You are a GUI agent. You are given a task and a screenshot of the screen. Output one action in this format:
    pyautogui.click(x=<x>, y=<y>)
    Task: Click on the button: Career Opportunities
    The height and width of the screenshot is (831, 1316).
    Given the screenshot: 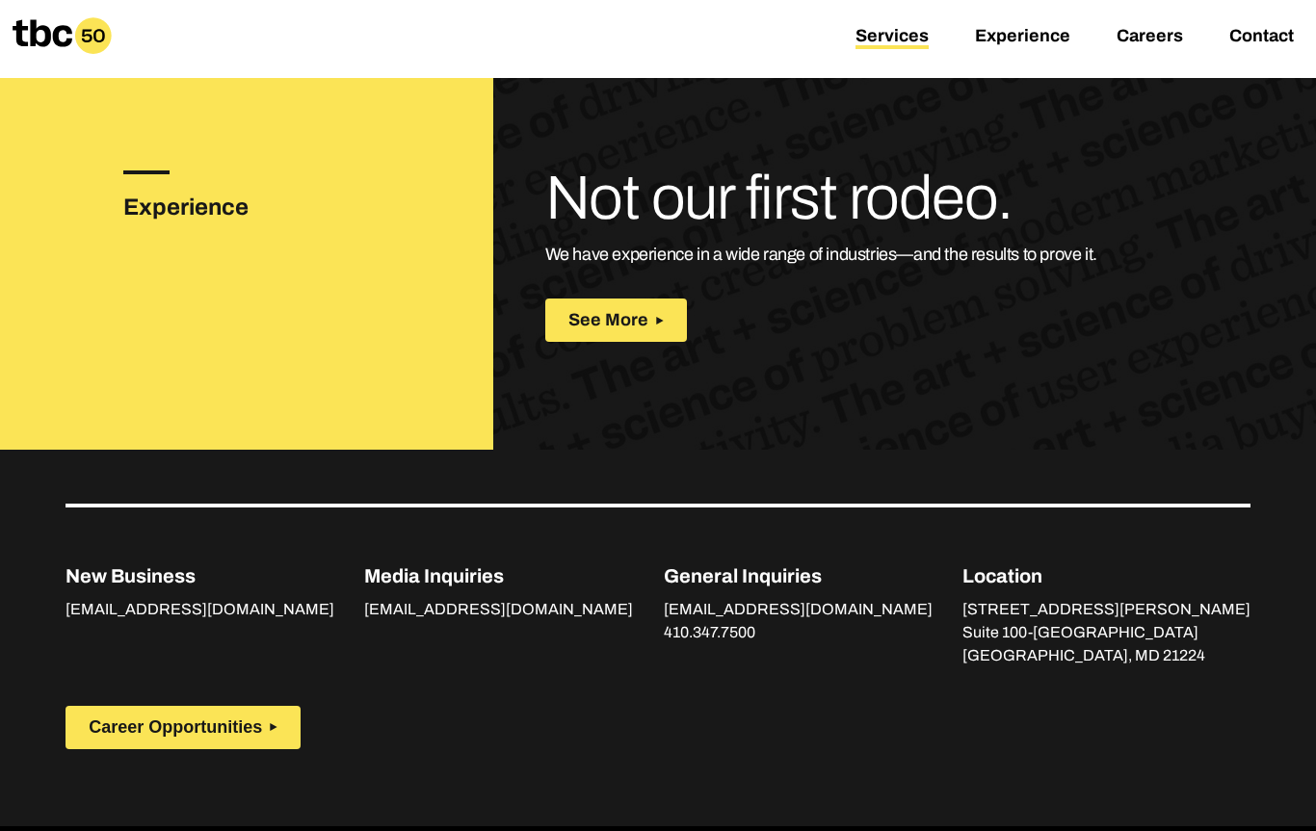 What is the action you would take?
    pyautogui.click(x=183, y=727)
    